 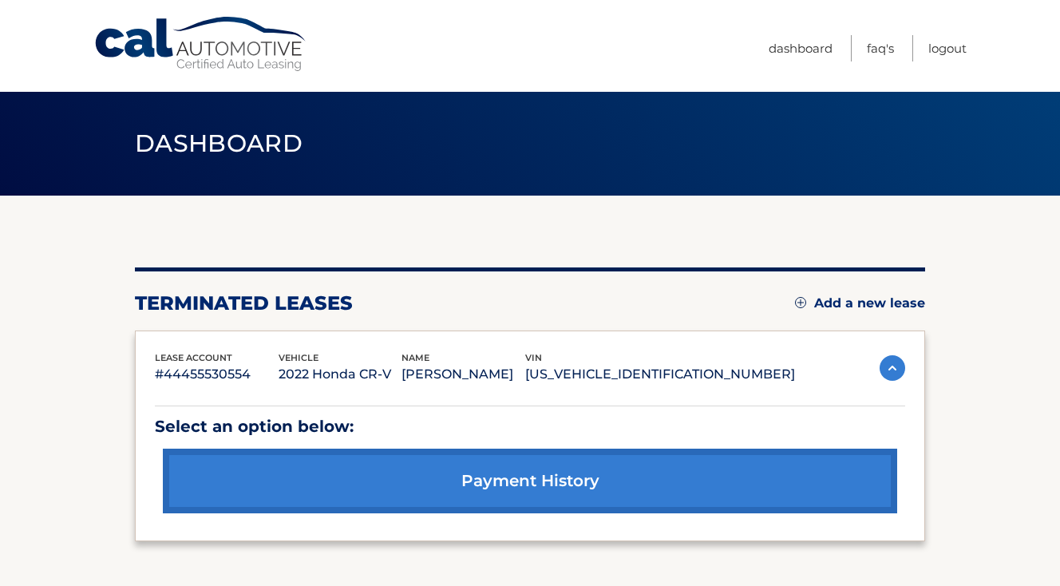 What do you see at coordinates (216, 374) in the screenshot?
I see `p: #44455530554` at bounding box center [216, 374].